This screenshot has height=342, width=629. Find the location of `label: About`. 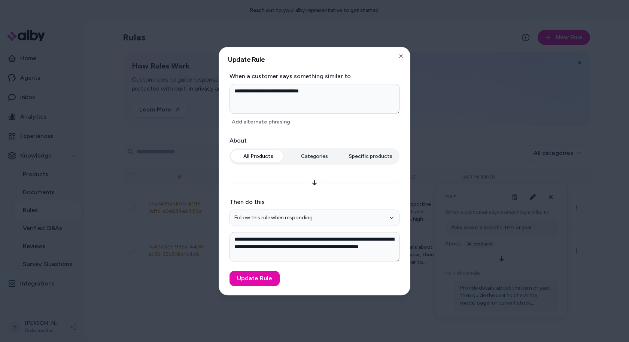

label: About is located at coordinates (315, 141).